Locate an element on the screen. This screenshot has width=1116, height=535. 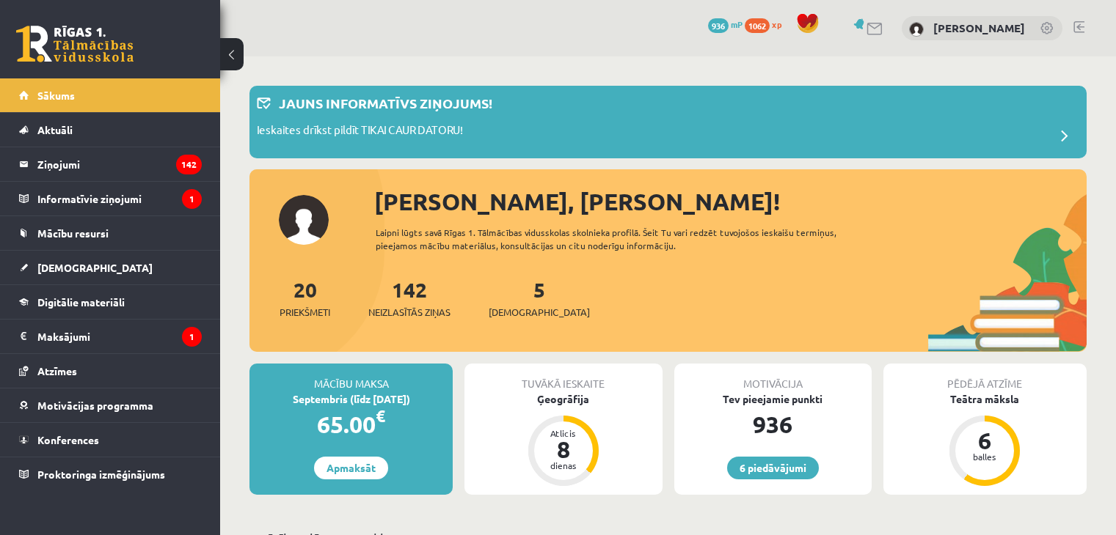
div: balles is located at coordinates (984, 457).